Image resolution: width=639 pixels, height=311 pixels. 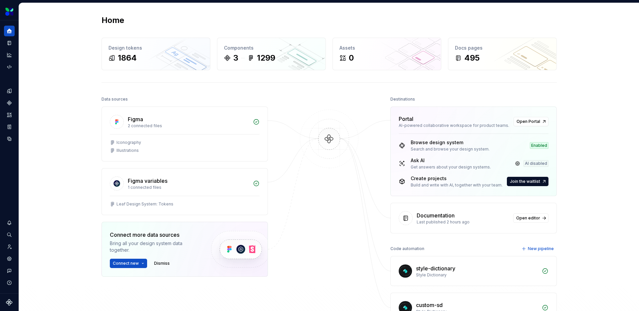 I want to click on span: Open Portal, so click(x=528, y=122).